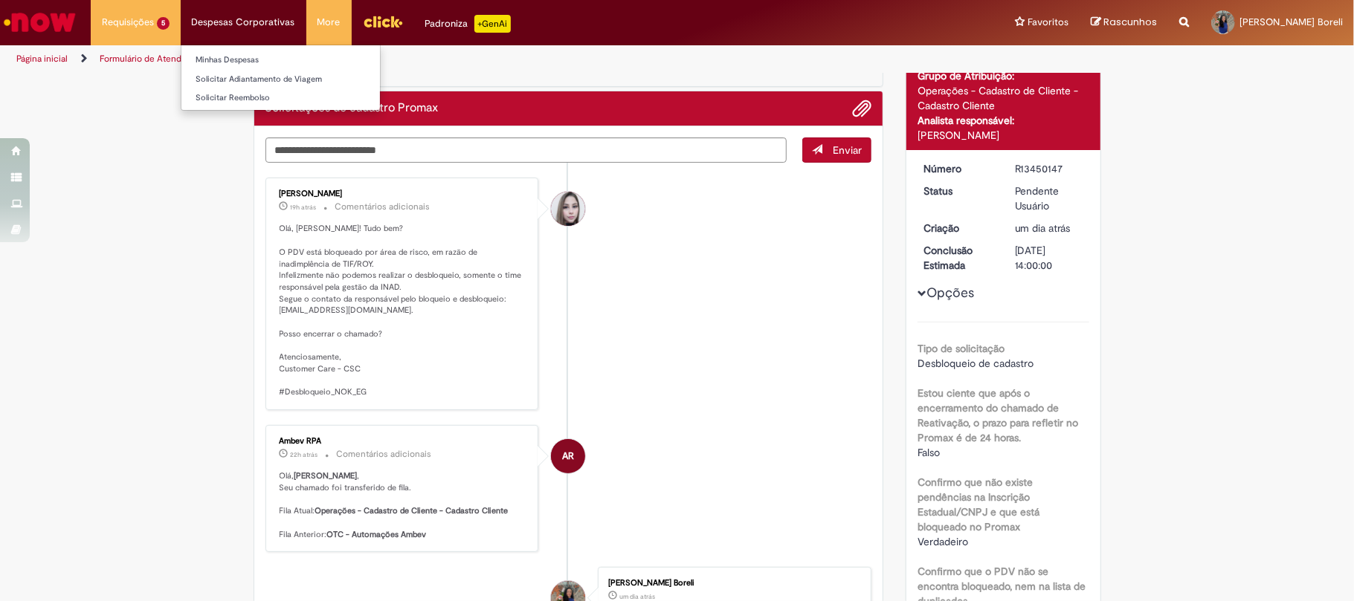 Image resolution: width=1354 pixels, height=601 pixels. What do you see at coordinates (303, 207) in the screenshot?
I see `span: 19h atrás` at bounding box center [303, 207].